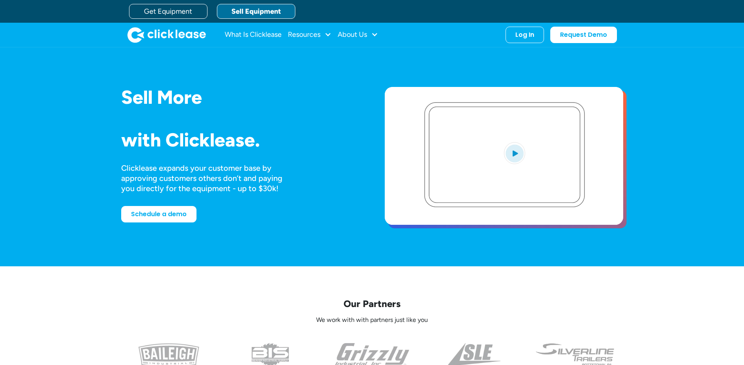 The width and height of the screenshot is (744, 365). What do you see at coordinates (583, 35) in the screenshot?
I see `a: Request Demo` at bounding box center [583, 35].